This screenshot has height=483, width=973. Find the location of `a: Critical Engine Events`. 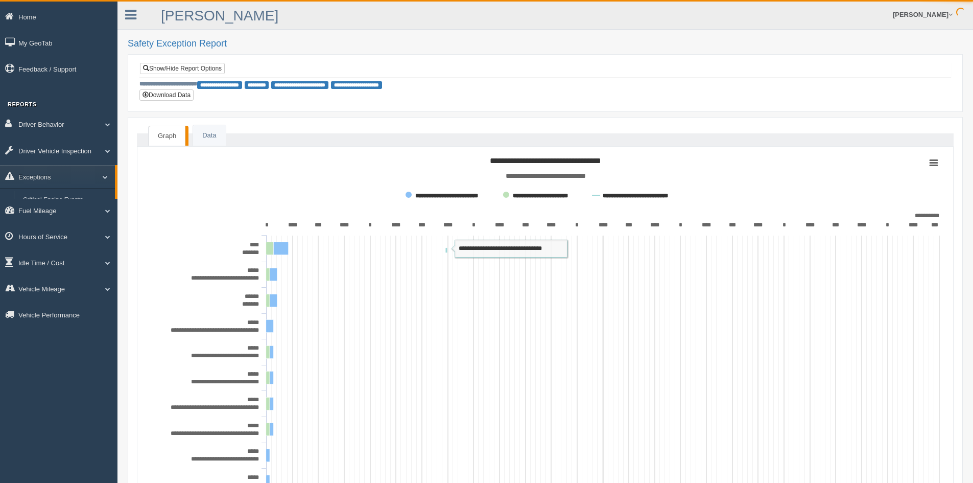

a: Critical Engine Events is located at coordinates (66, 200).